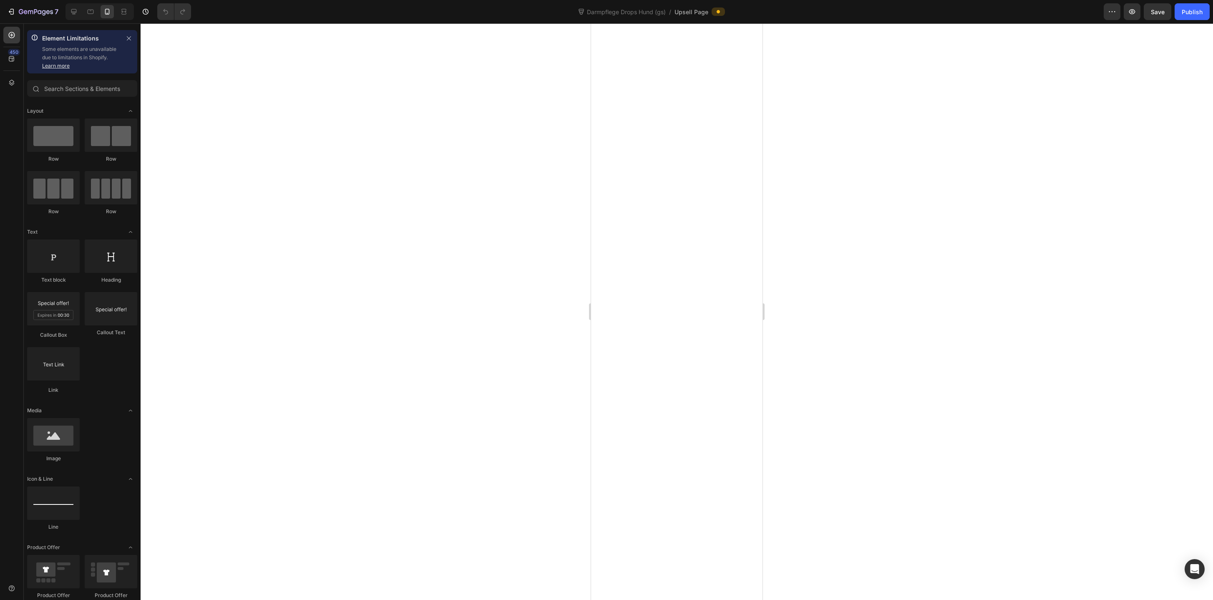  What do you see at coordinates (691, 12) in the screenshot?
I see `span: Upsell Page` at bounding box center [691, 12].